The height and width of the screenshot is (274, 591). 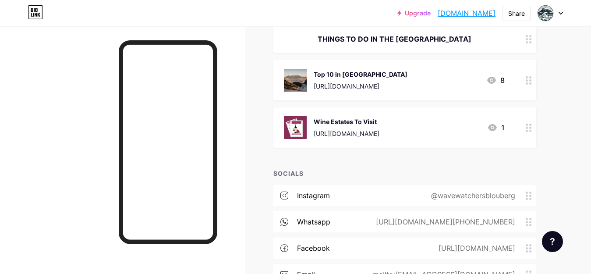 What do you see at coordinates (404, 173) in the screenshot?
I see `div: SOCIALS` at bounding box center [404, 173].